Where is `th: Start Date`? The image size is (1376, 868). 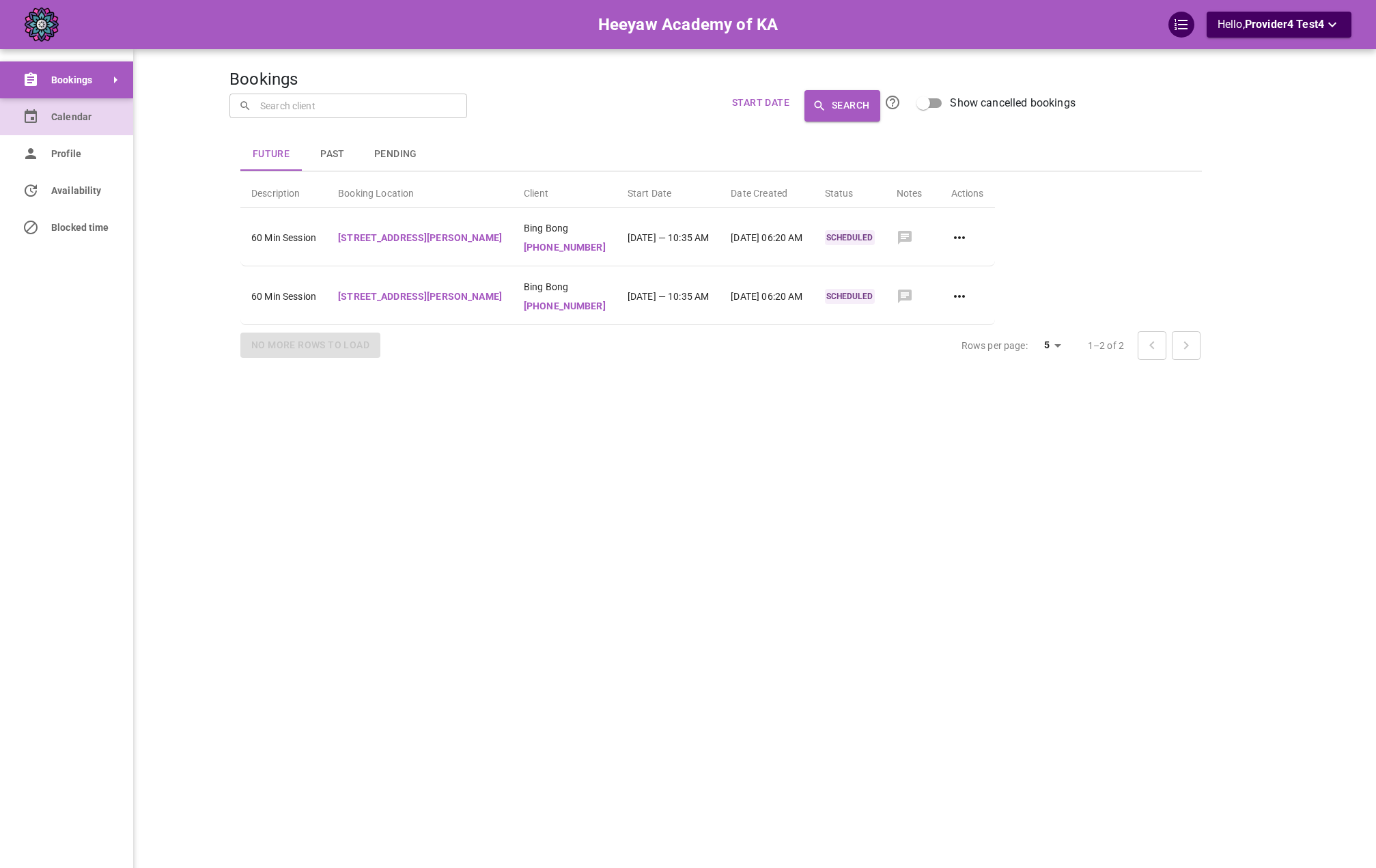
th: Start Date is located at coordinates (669, 191).